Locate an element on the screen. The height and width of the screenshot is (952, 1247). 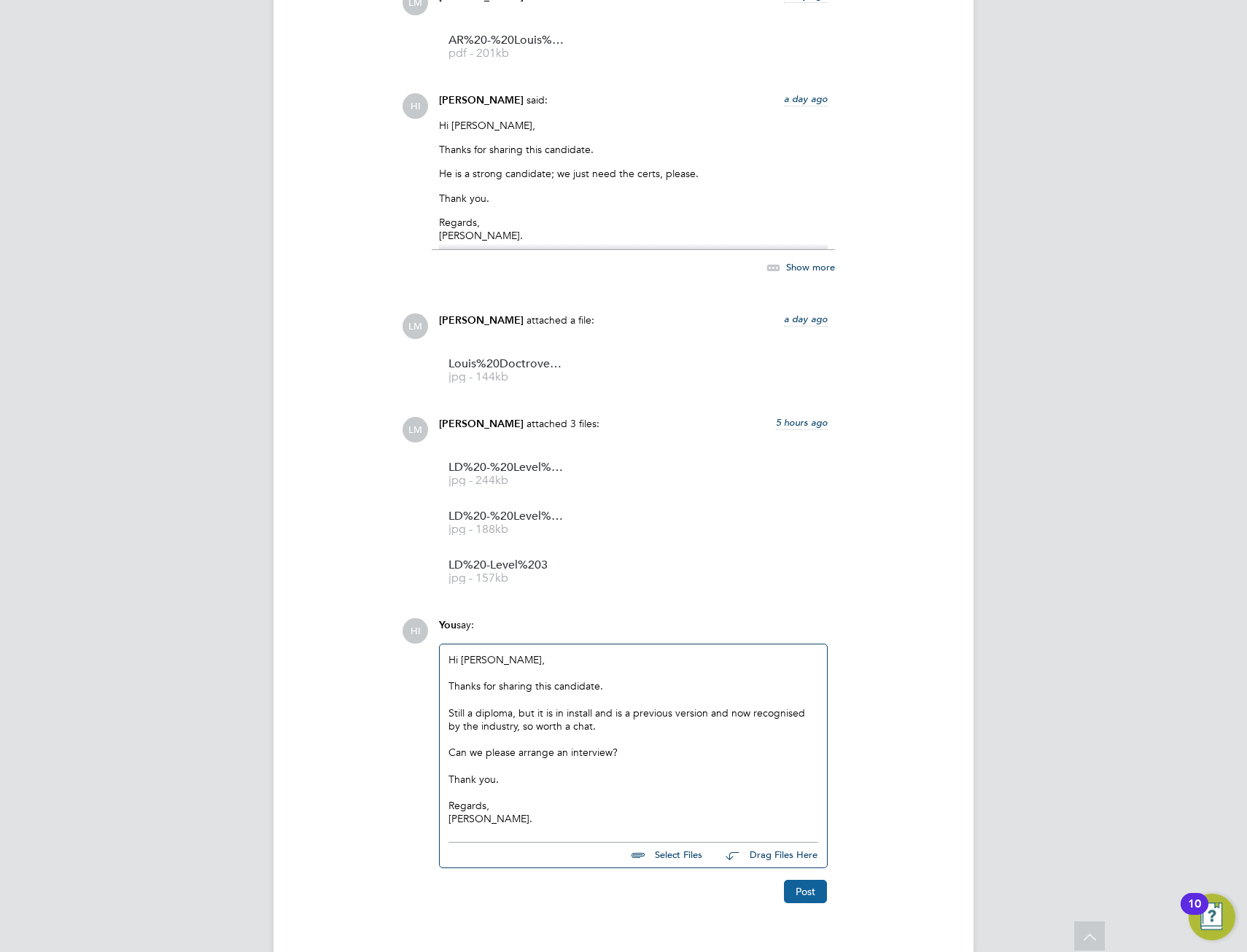
div: Can we please arrange an interview? is located at coordinates (633, 752).